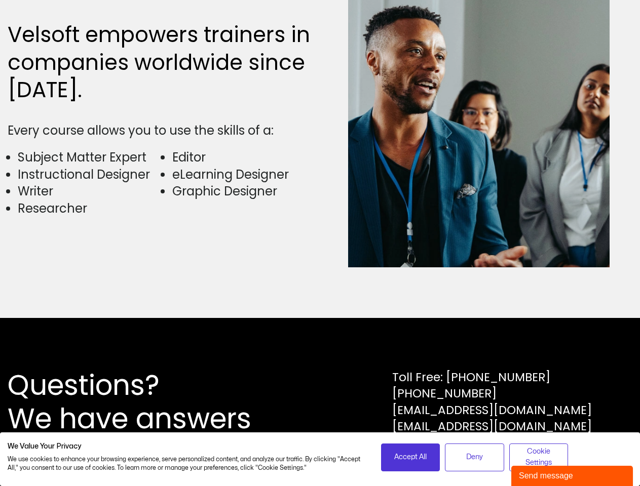 The width and height of the screenshot is (640, 486). What do you see at coordinates (186, 447) in the screenshot?
I see `h2: We Value Your Privacy` at bounding box center [186, 447].